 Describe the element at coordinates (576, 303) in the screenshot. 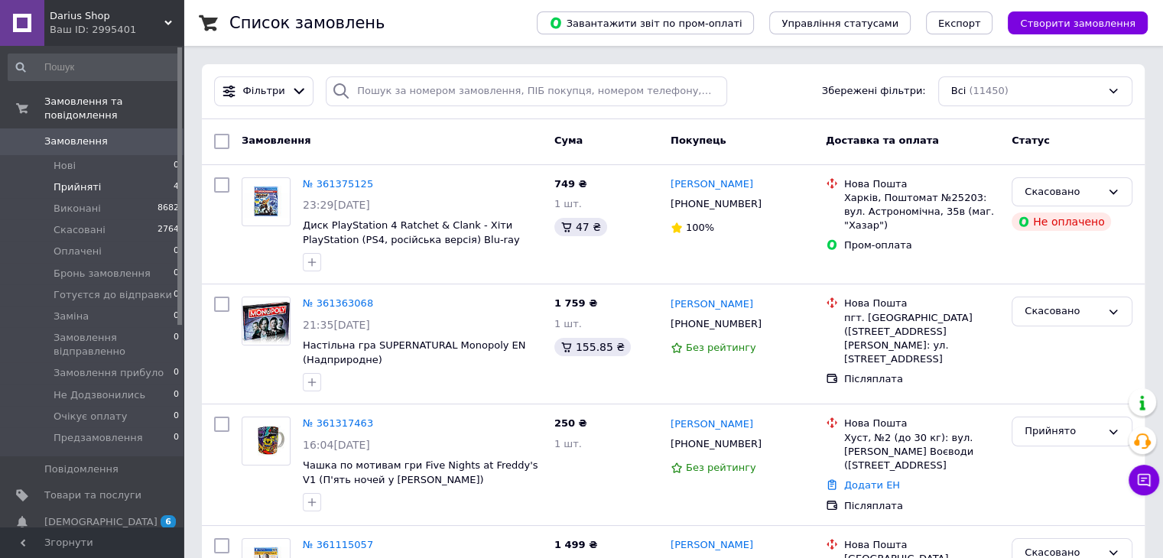

I see `span: 1 759 ₴` at that location.